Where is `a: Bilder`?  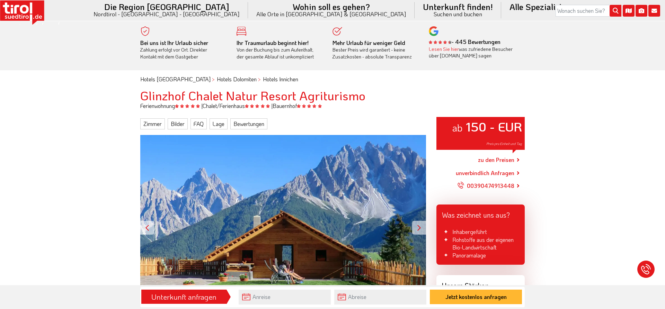 a: Bilder is located at coordinates (178, 124).